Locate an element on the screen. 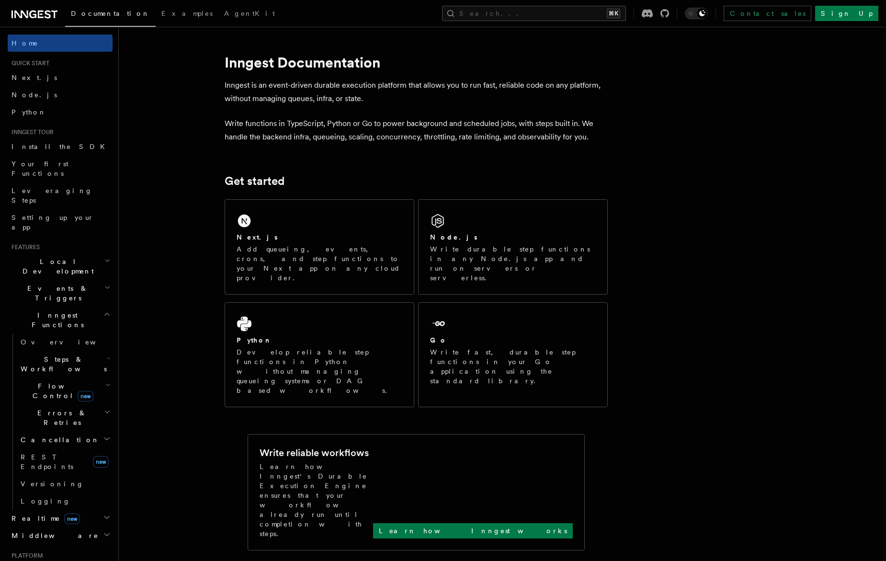  button: Toggle dark mode is located at coordinates (696, 13).